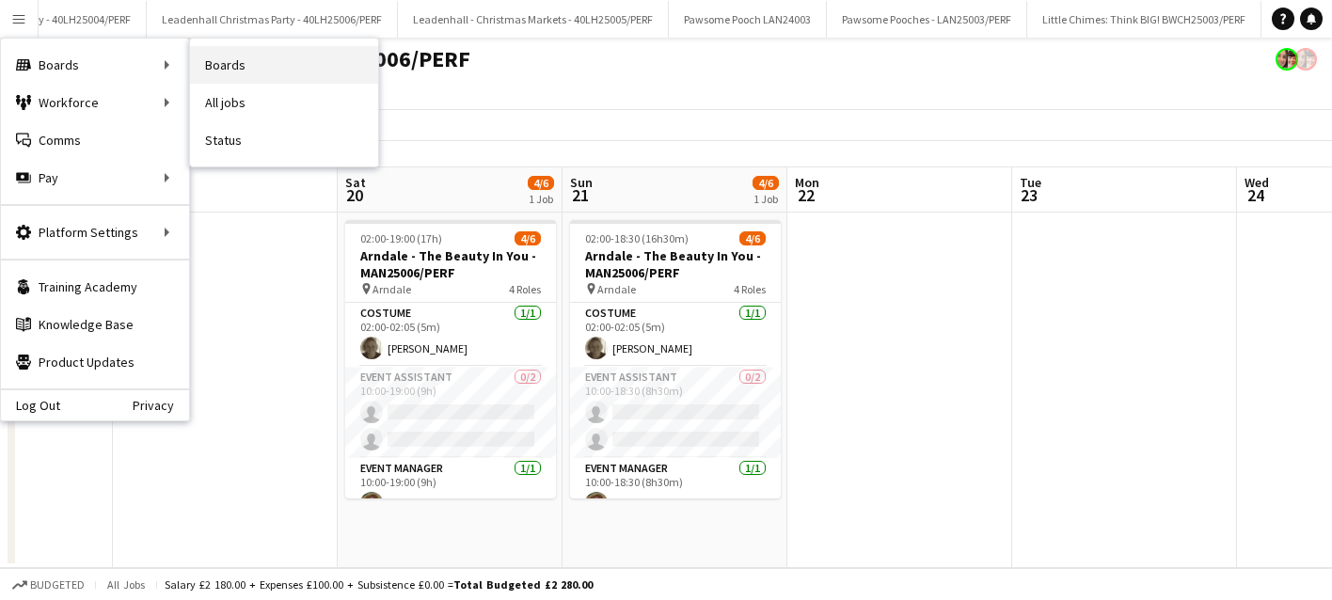 The height and width of the screenshot is (600, 1332). I want to click on span: Mon, so click(807, 182).